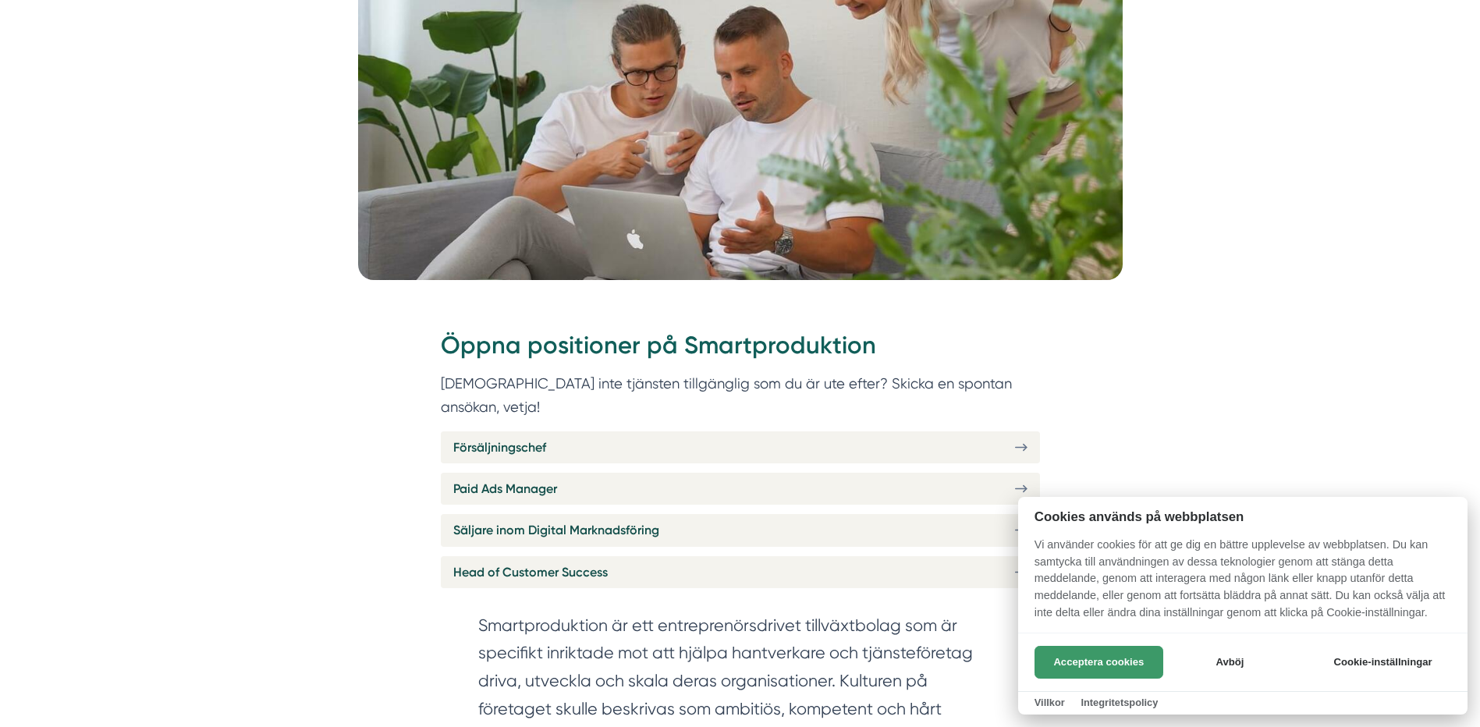 The height and width of the screenshot is (727, 1480). I want to click on button: Cookie-inställningar, so click(1382, 662).